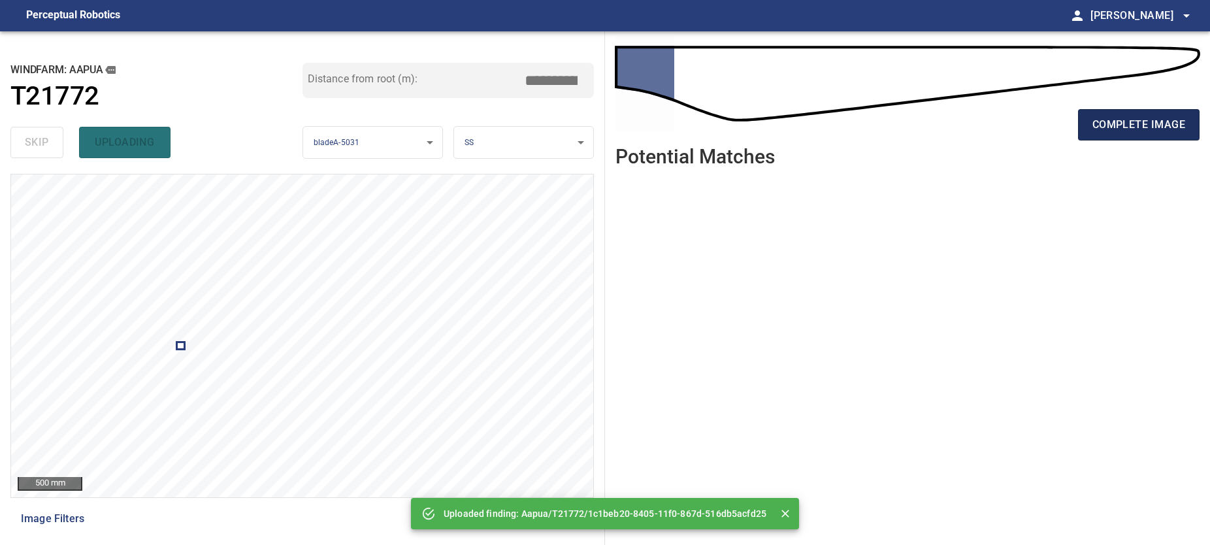 This screenshot has width=1210, height=545. What do you see at coordinates (643, 513) in the screenshot?
I see `a: Aapua/T21772/1c1beb20-8405-11f0-867d-516db5acfd25` at bounding box center [643, 513].